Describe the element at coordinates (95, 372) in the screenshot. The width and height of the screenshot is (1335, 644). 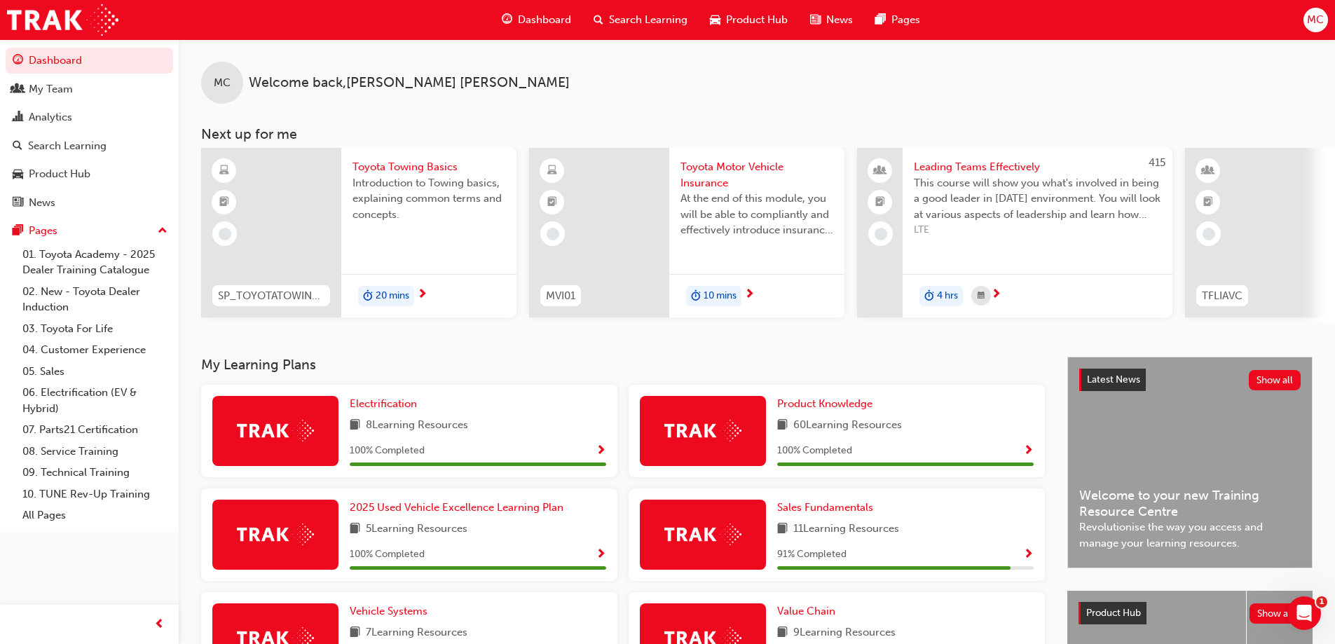
I see `a: 05. Sales` at that location.